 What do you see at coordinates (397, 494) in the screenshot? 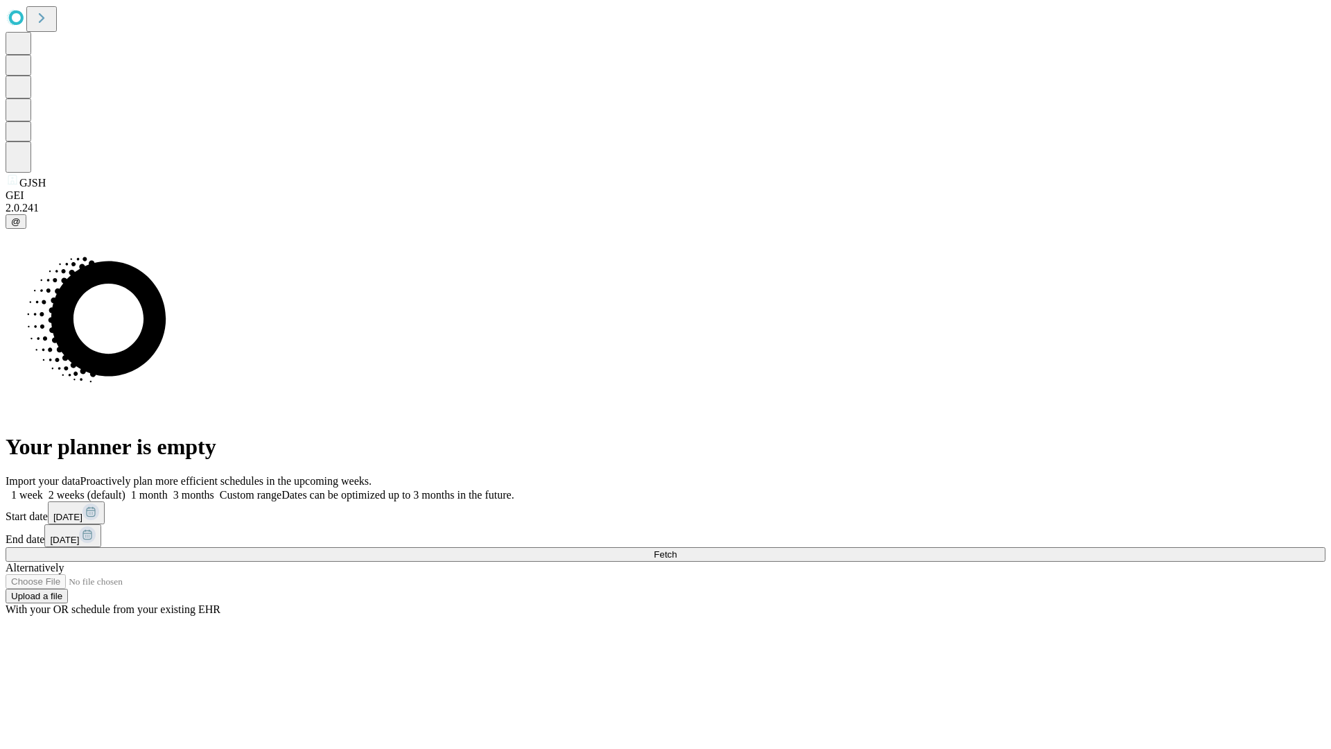
I see `span: Dates can be optimized up to 3 months in the future.` at bounding box center [397, 494].